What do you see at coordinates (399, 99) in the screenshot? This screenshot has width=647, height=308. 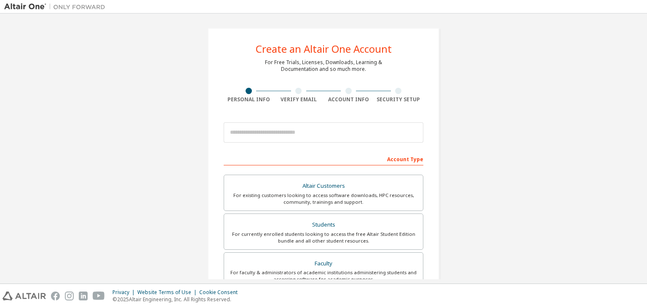 I see `div: Security Setup` at bounding box center [399, 99].